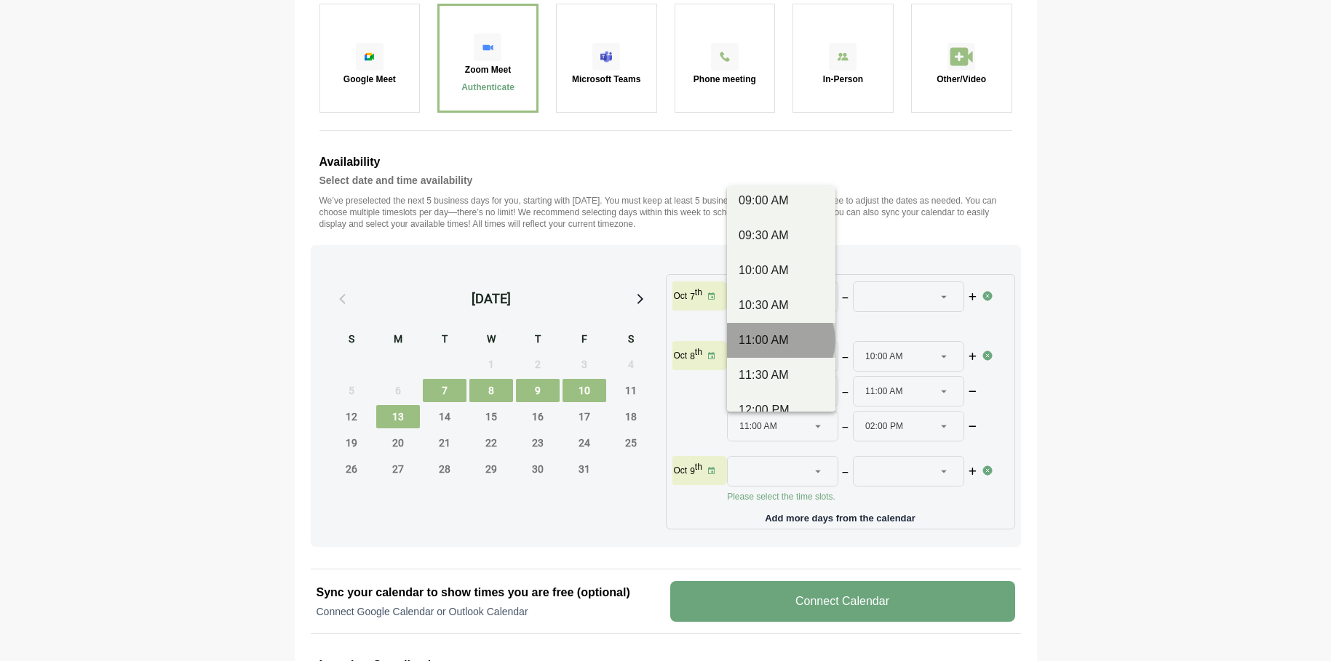 The width and height of the screenshot is (1331, 661). Describe the element at coordinates (491, 341) in the screenshot. I see `div: W` at that location.